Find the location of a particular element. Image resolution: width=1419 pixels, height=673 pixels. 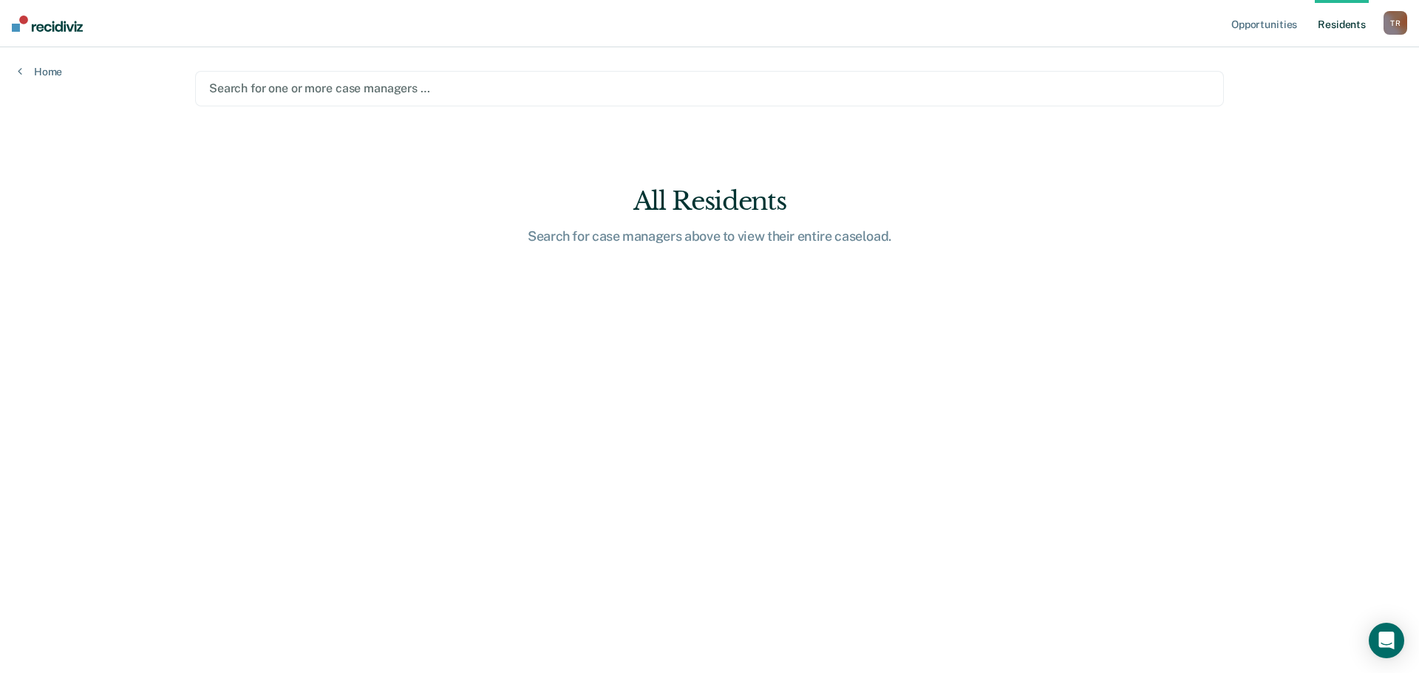

div: Search for case managers above to view their entire caseload. is located at coordinates (710, 237).